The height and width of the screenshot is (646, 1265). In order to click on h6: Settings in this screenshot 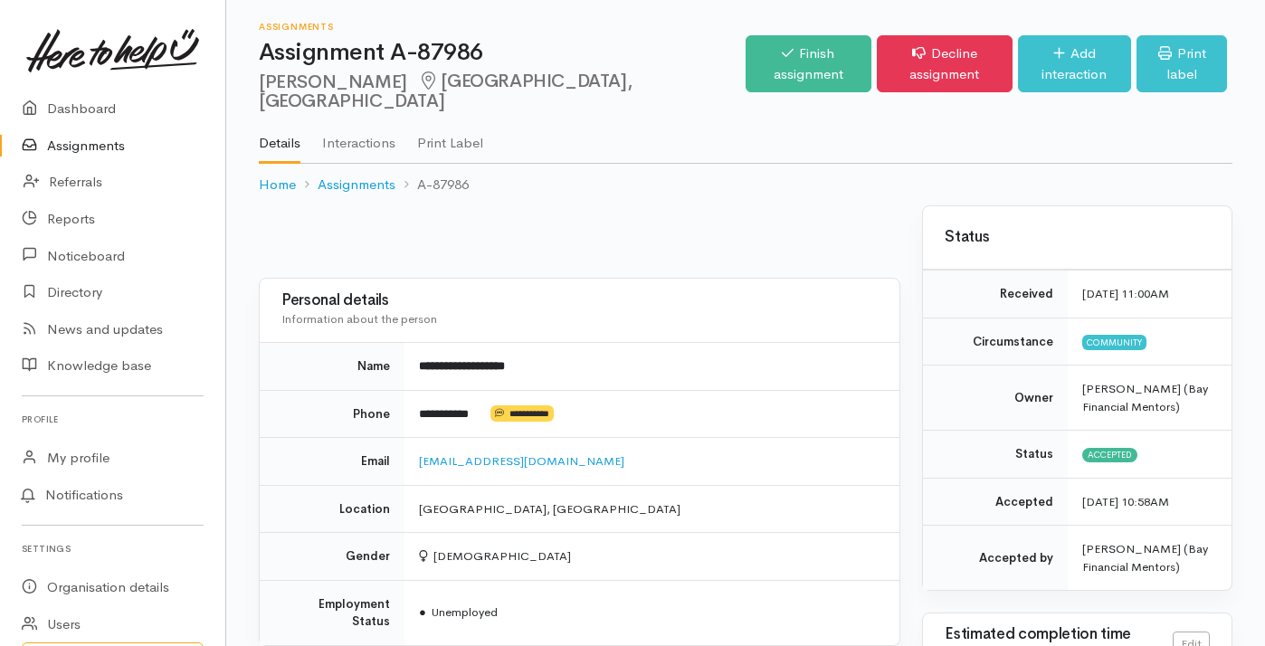, I will do `click(112, 548)`.